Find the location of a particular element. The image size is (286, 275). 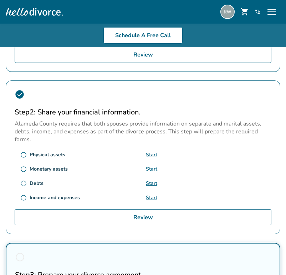

span: check_circle is located at coordinates (20, 94).